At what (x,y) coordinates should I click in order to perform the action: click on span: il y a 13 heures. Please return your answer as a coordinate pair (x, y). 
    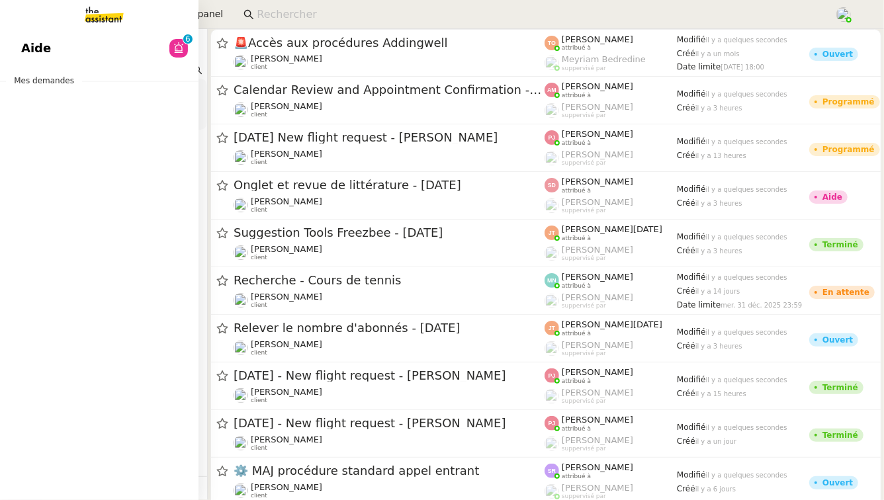
    Looking at the image, I should click on (720, 155).